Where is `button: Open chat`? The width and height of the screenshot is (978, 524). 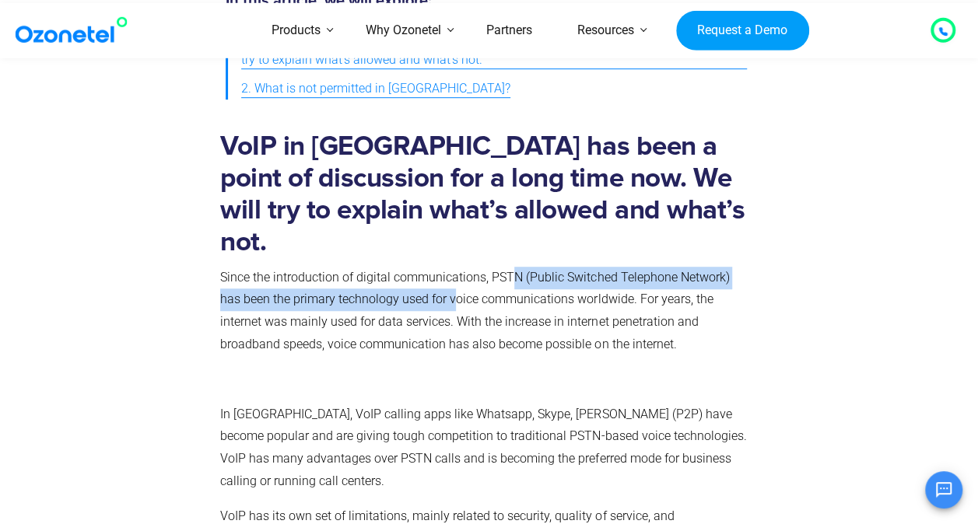
button: Open chat is located at coordinates (944, 490).